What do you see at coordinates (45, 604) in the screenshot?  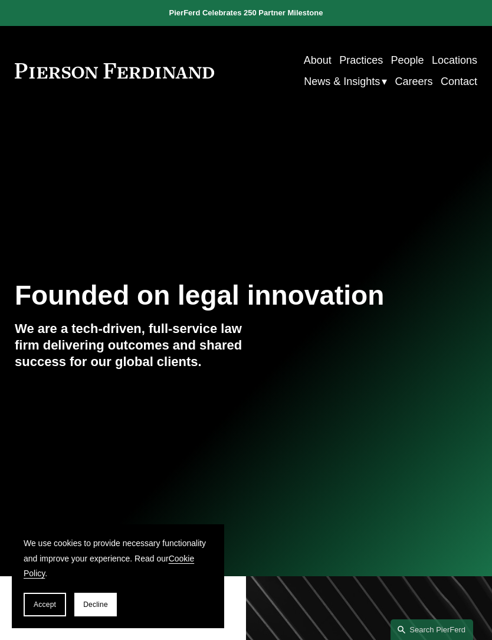 I see `button: Accept` at bounding box center [45, 604].